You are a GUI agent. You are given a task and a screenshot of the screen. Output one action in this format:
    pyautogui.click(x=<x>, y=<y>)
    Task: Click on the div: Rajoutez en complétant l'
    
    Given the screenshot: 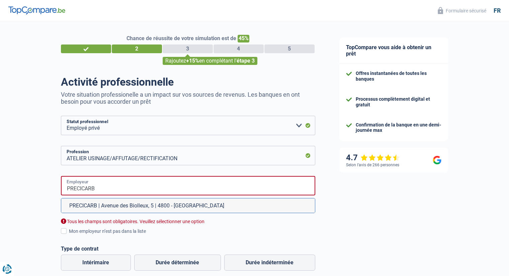 What is the action you would take?
    pyautogui.click(x=210, y=61)
    